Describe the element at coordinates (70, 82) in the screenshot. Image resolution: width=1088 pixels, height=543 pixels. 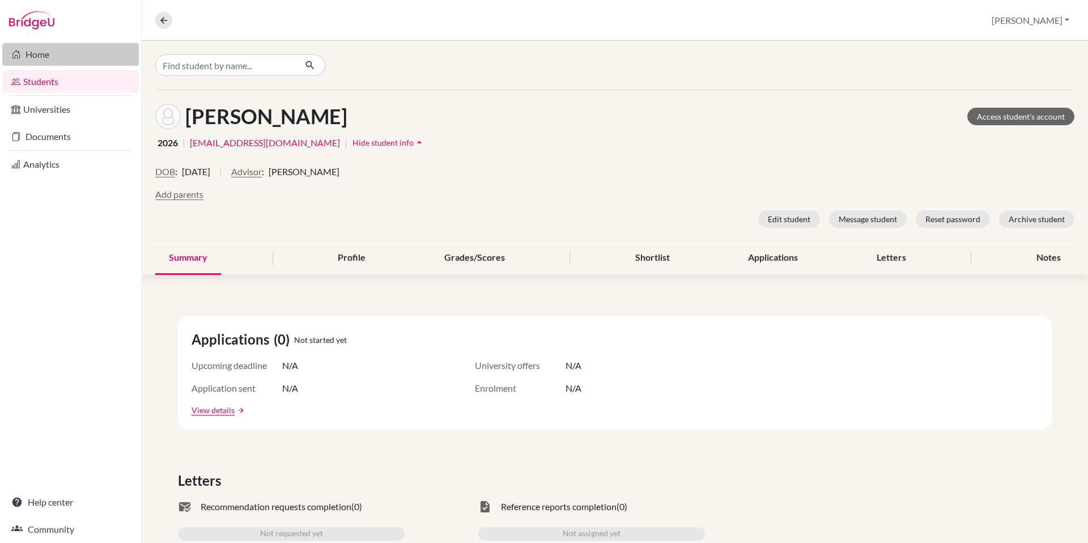
I see `a: Students` at that location.